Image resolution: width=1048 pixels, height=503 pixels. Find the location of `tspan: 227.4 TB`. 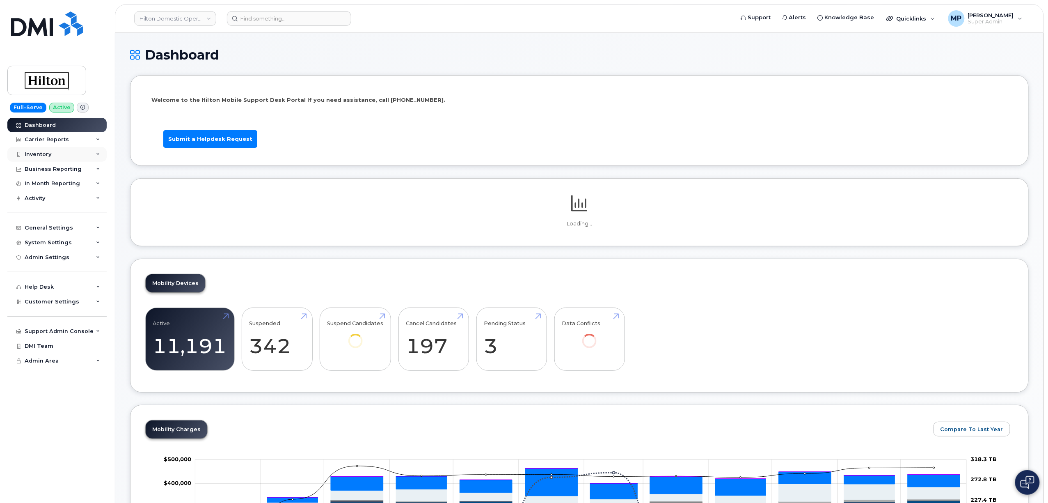

tspan: 227.4 TB is located at coordinates (984, 499).